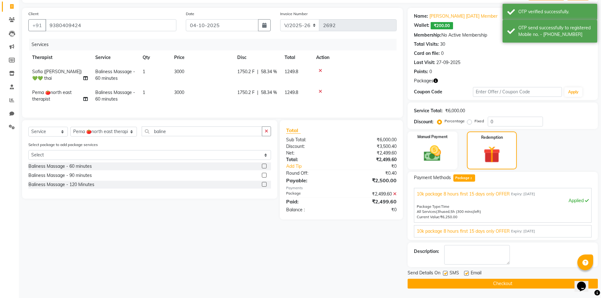  What do you see at coordinates (144, 92) in the screenshot?
I see `span: 1` at bounding box center [144, 92].